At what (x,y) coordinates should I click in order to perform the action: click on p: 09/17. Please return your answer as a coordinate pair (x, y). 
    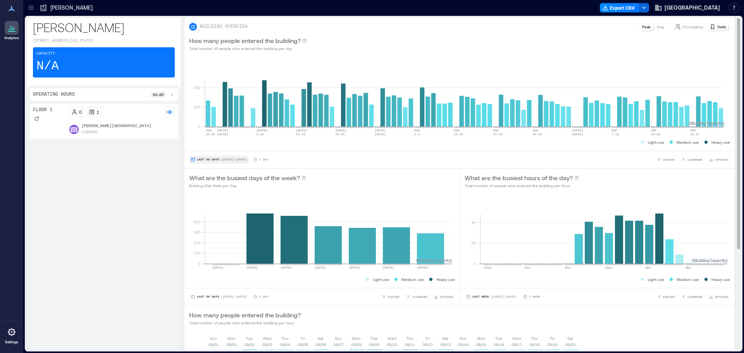
    Looking at the image, I should click on (517, 345).